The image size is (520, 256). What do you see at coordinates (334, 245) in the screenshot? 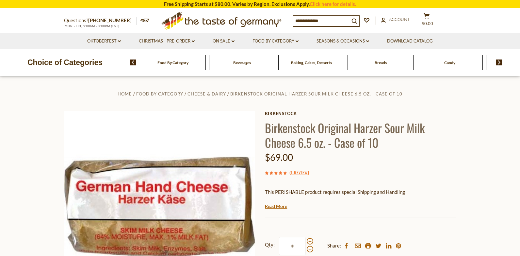
I see `span: Share:` at bounding box center [334, 245].